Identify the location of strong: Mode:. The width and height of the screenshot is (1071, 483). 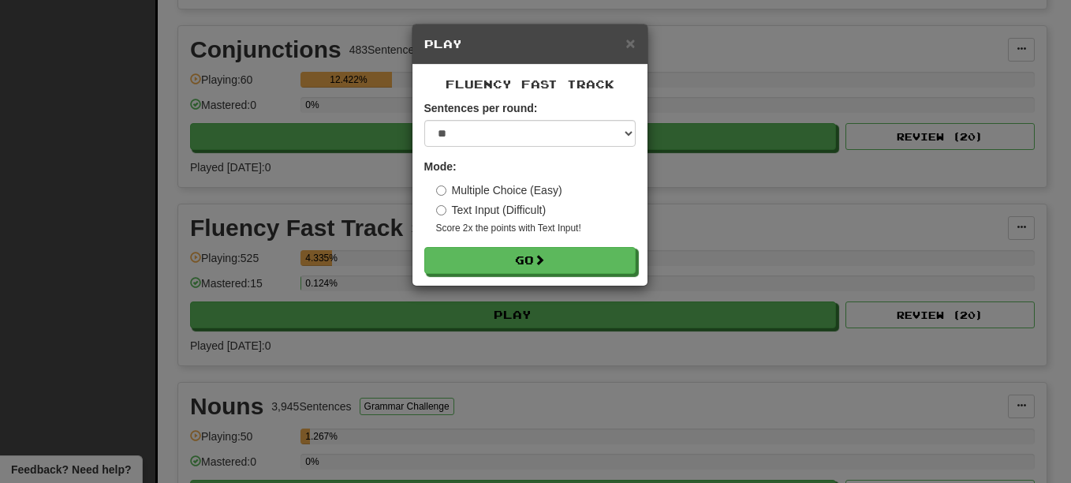
(440, 166).